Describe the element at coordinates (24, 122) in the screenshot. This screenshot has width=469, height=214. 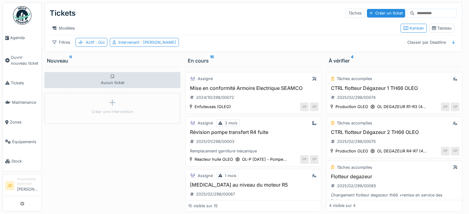
I see `span: Zones` at that location.